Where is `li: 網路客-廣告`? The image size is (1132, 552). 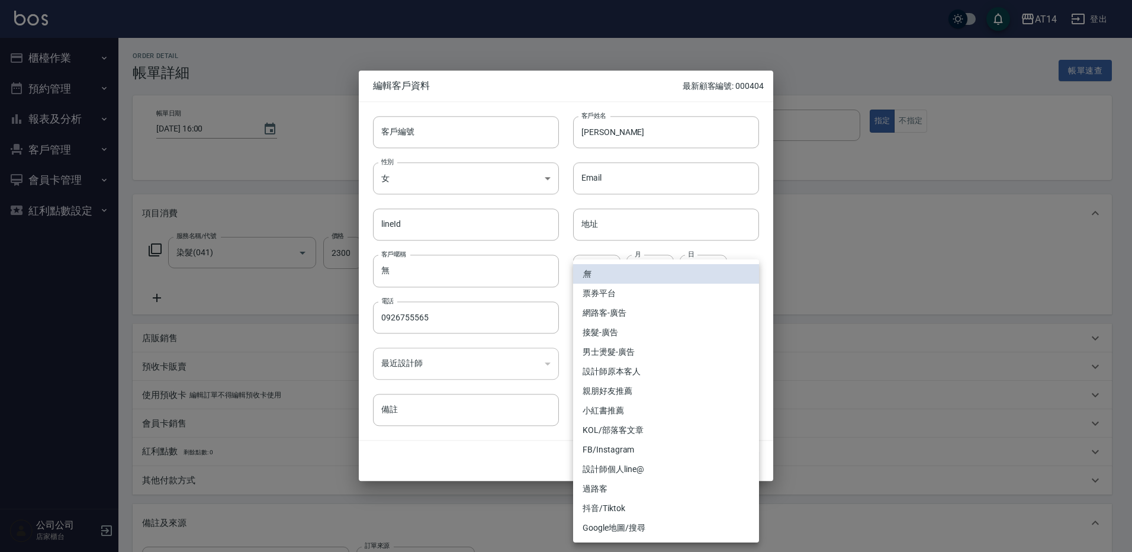 li: 網路客-廣告 is located at coordinates (666, 313).